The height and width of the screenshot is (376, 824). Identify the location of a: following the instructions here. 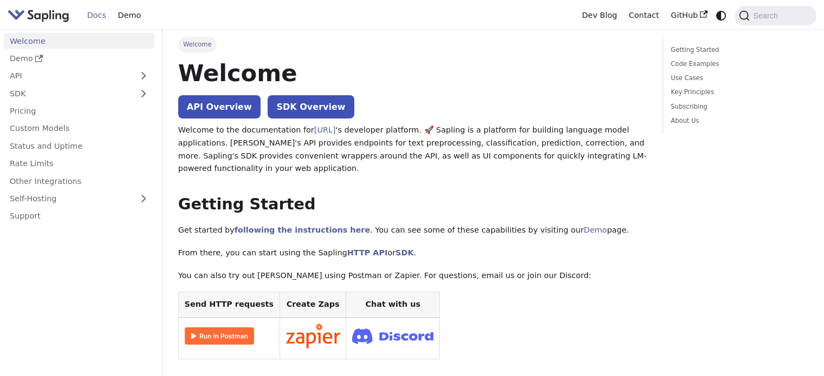
(302, 230).